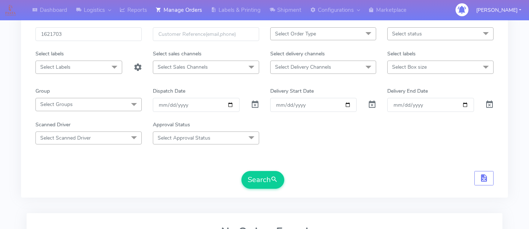  What do you see at coordinates (42, 91) in the screenshot?
I see `label: Group` at bounding box center [42, 91].